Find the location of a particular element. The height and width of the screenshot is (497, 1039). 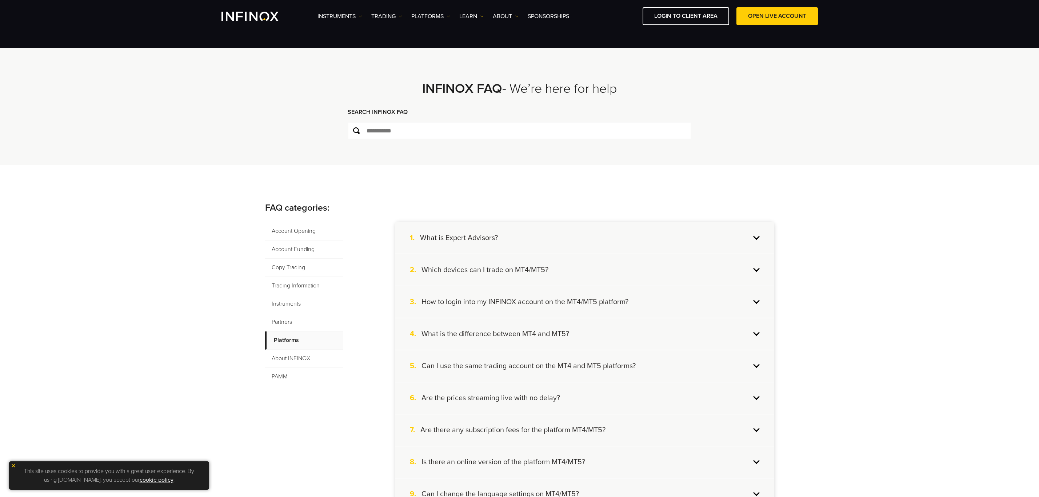

span: Platforms is located at coordinates (304, 340).